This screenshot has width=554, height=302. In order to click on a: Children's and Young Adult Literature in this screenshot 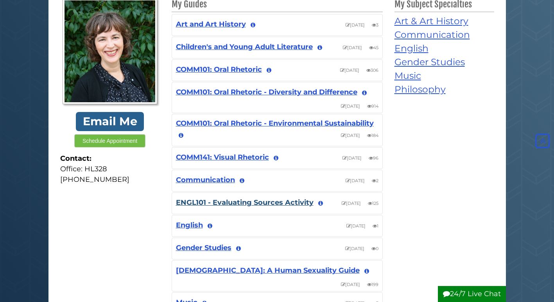, I will do `click(244, 47)`.